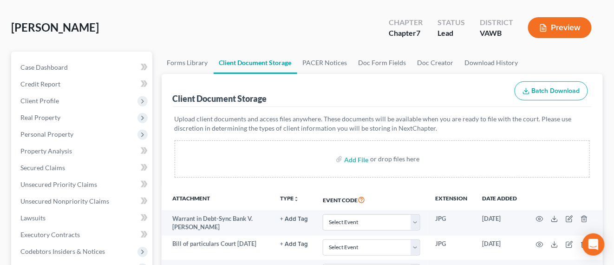 This screenshot has height=265, width=614. Describe the element at coordinates (220, 98) in the screenshot. I see `div: Client Document Storage` at that location.